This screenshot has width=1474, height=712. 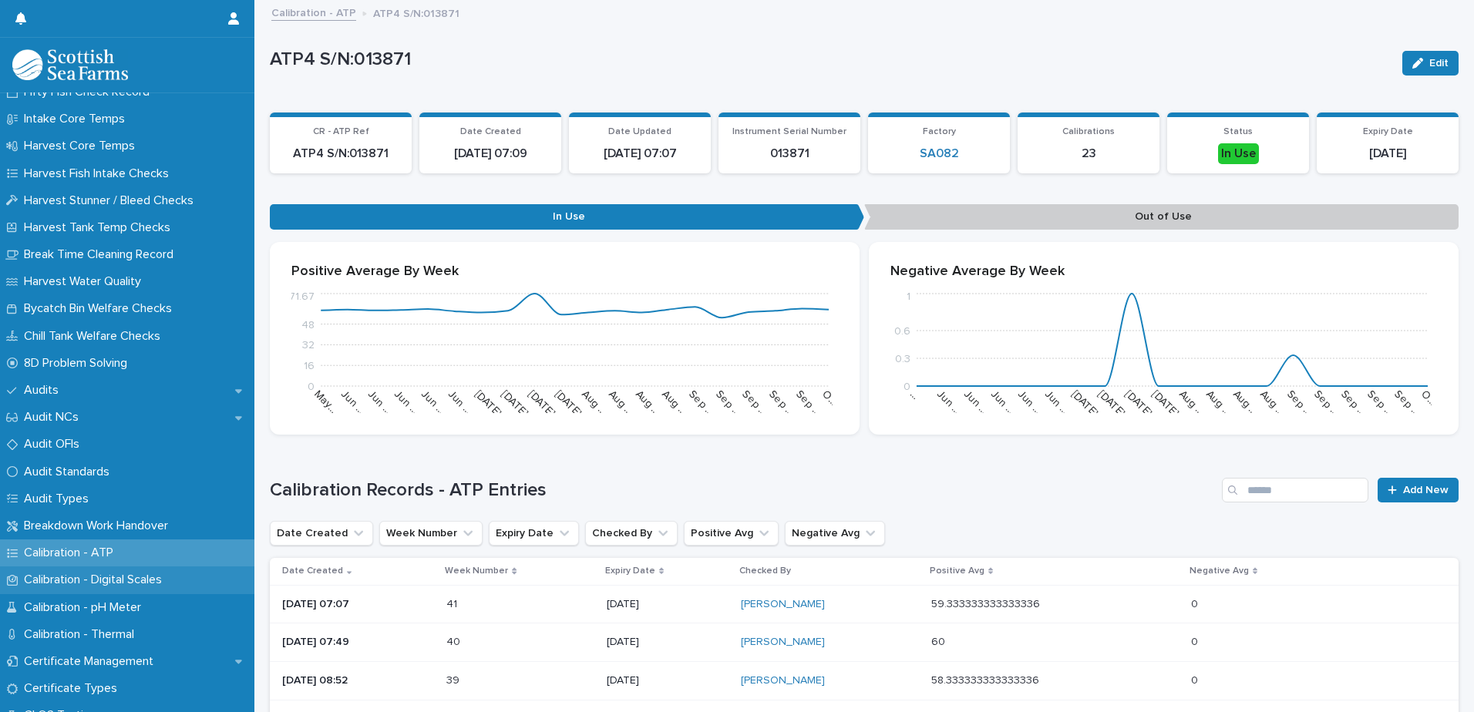 What do you see at coordinates (321, 533) in the screenshot?
I see `button: Date Created` at bounding box center [321, 533].